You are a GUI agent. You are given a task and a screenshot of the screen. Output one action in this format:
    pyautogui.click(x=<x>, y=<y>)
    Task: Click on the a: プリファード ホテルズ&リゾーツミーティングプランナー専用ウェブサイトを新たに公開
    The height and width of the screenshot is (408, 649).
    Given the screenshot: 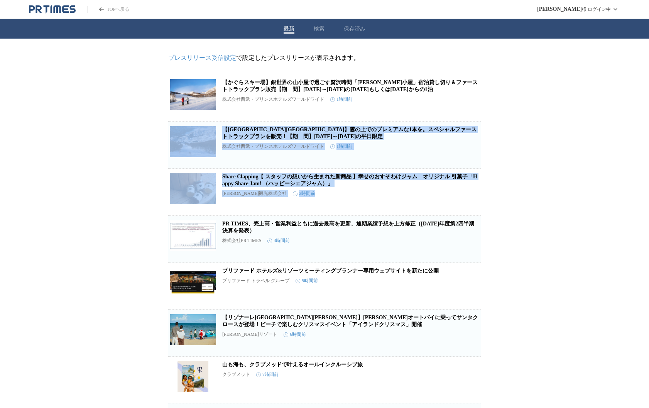 What is the action you would take?
    pyautogui.click(x=330, y=270)
    